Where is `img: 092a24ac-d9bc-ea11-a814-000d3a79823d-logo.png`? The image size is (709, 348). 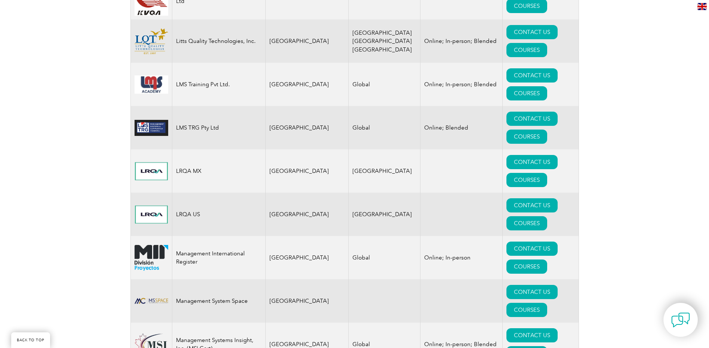 img: 092a24ac-d9bc-ea11-a814-000d3a79823d-logo.png is located at coordinates (151, 258).